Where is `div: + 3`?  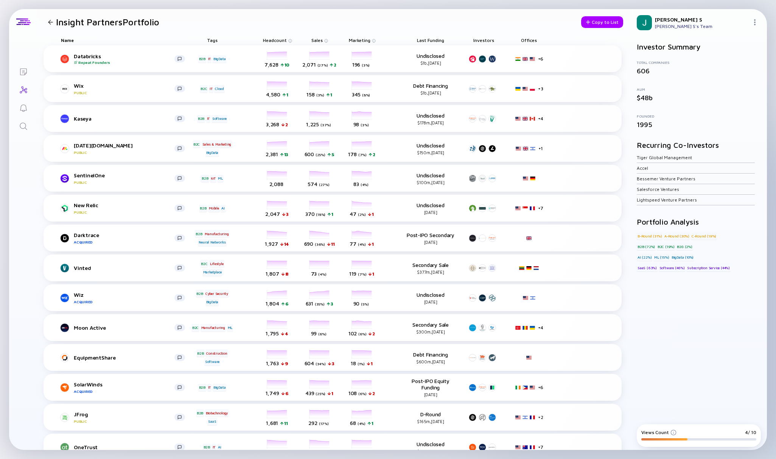 div: + 3 is located at coordinates (540, 88).